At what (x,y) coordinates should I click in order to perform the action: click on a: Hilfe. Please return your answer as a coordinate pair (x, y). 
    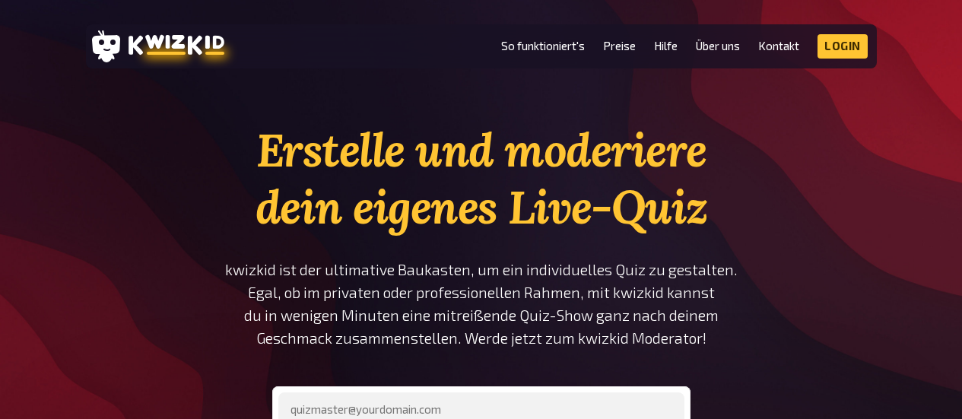
    Looking at the image, I should click on (665, 46).